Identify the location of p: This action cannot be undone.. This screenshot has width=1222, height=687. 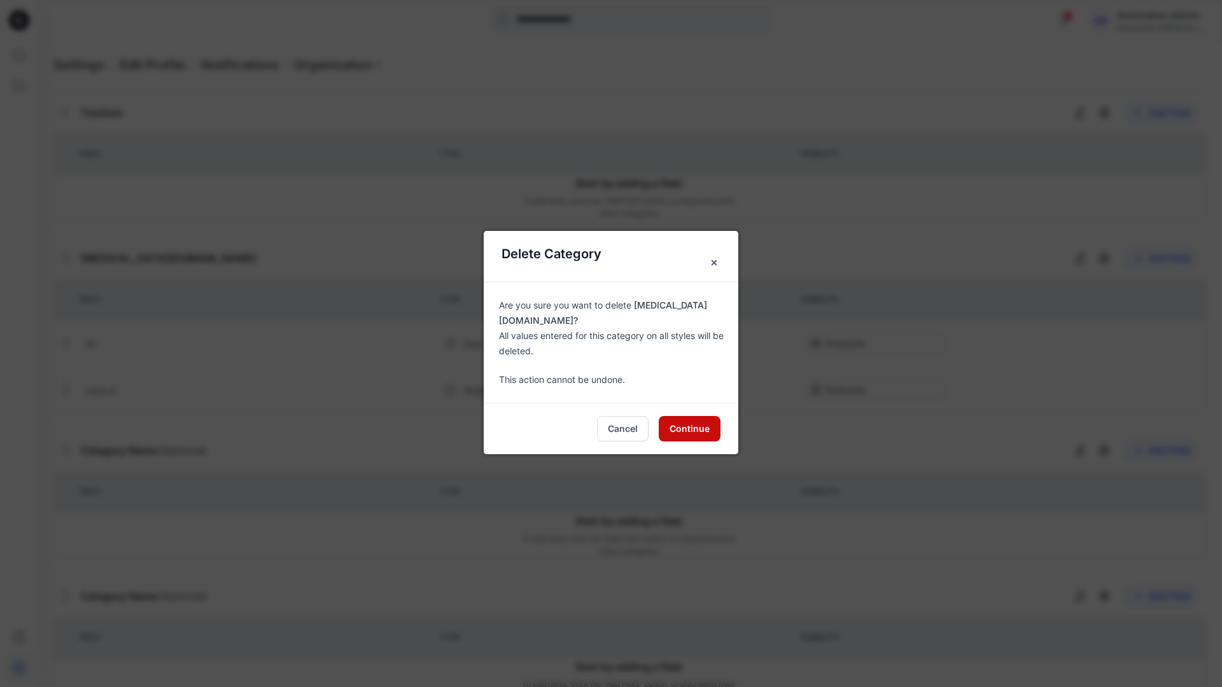
(619, 380).